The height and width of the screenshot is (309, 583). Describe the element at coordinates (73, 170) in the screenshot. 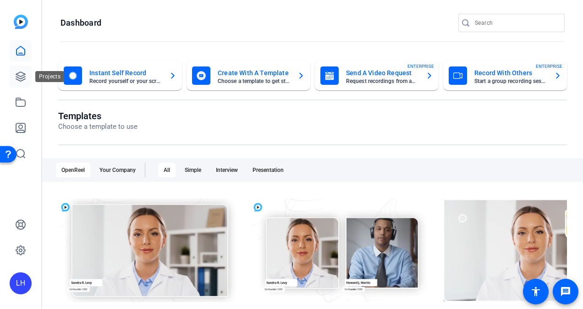

I see `div: OpenReel` at that location.